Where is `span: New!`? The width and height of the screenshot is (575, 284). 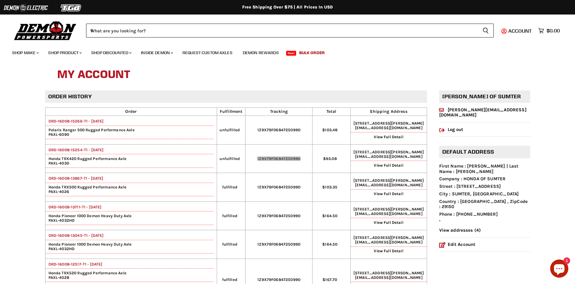 span: New! is located at coordinates (291, 53).